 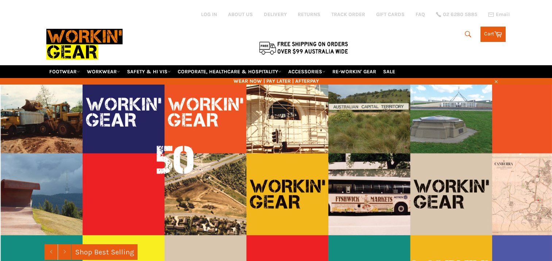 What do you see at coordinates (84, 44) in the screenshot?
I see `img: Workin Gear leaders in Workwear, Safety Boots, PPE, Uniforms. Australia's No.1 in Workwear` at bounding box center [84, 44].